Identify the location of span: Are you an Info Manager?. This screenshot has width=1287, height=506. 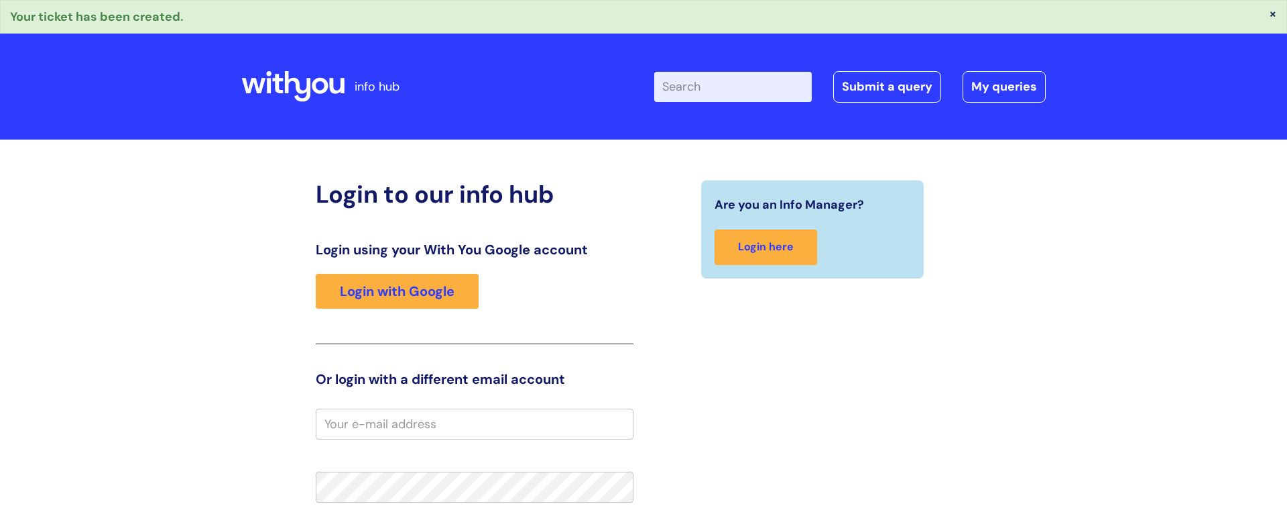
(789, 205).